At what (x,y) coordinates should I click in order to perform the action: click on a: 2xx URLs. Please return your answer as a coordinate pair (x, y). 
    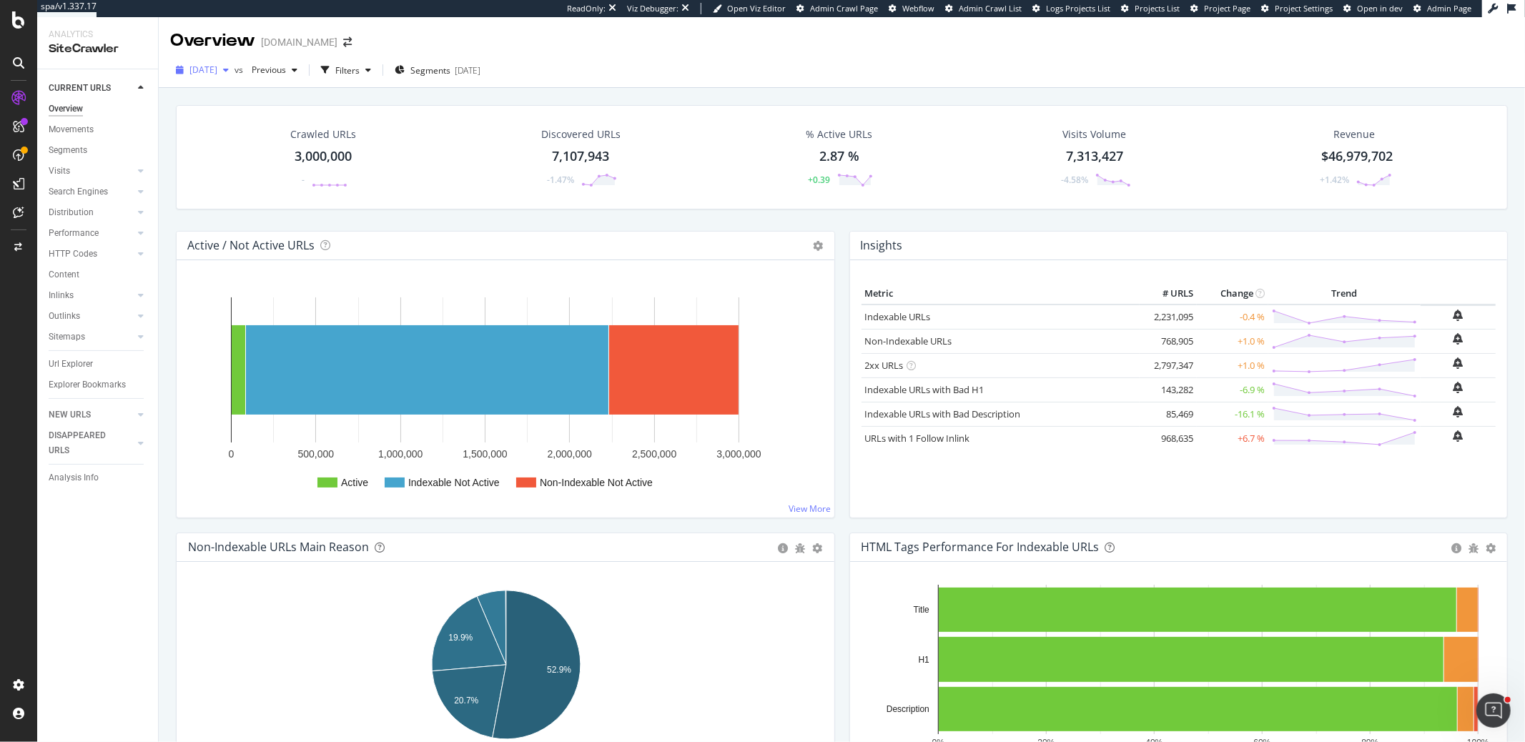
    Looking at the image, I should click on (884, 365).